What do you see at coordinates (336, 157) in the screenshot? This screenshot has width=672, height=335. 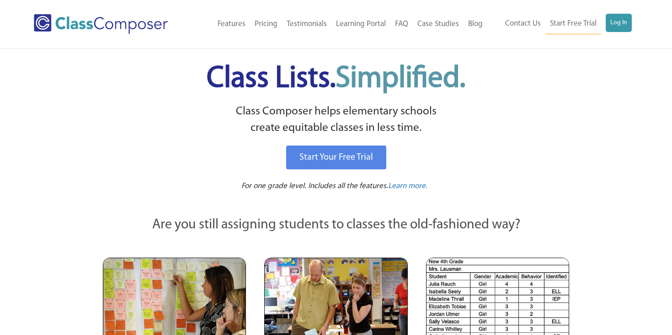 I see `a: Start Your Free Trial` at bounding box center [336, 157].